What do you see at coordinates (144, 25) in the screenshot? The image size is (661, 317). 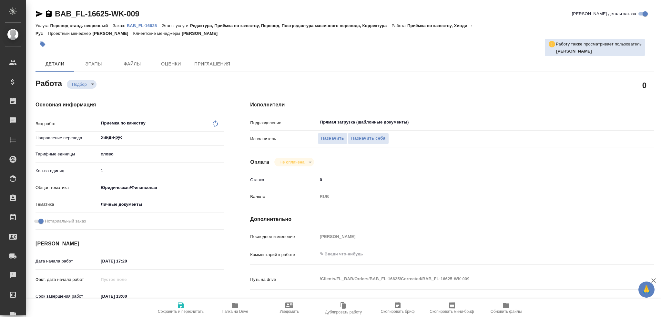 I see `a: BAB_FL-16625` at bounding box center [144, 25].